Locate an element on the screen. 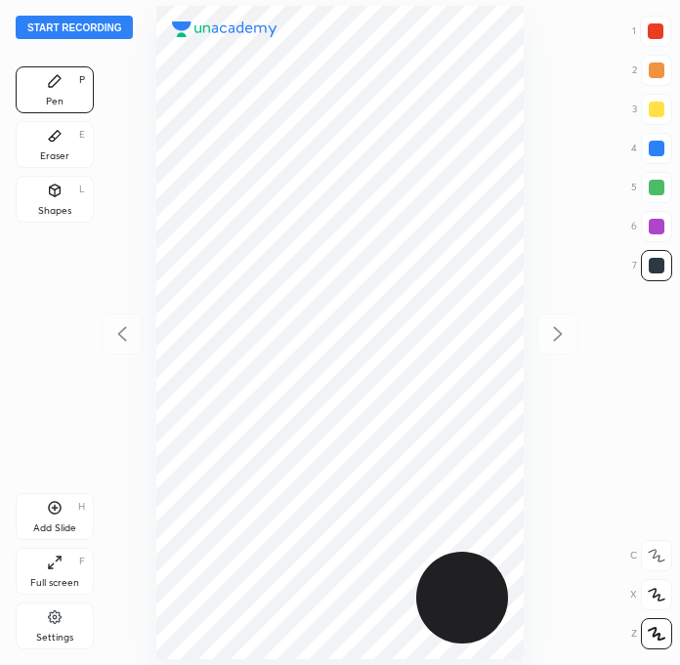 The image size is (680, 665). div: Full screen is located at coordinates (55, 583).